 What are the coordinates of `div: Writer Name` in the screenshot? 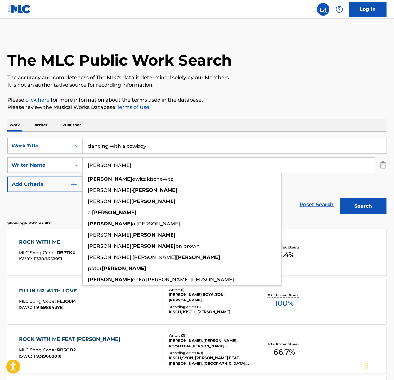 It's located at (39, 165).